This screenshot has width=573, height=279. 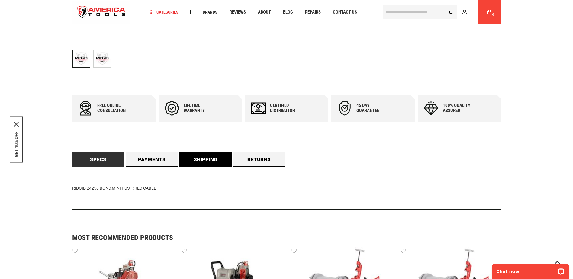 What do you see at coordinates (276, 238) in the screenshot?
I see `strong: Most Recommended Products` at bounding box center [276, 238].